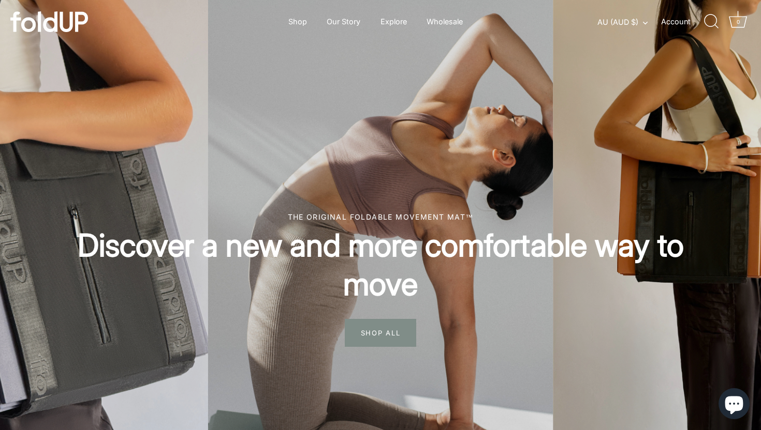 This screenshot has width=761, height=430. What do you see at coordinates (628, 22) in the screenshot?
I see `button: AU (AUD $)` at bounding box center [628, 22].